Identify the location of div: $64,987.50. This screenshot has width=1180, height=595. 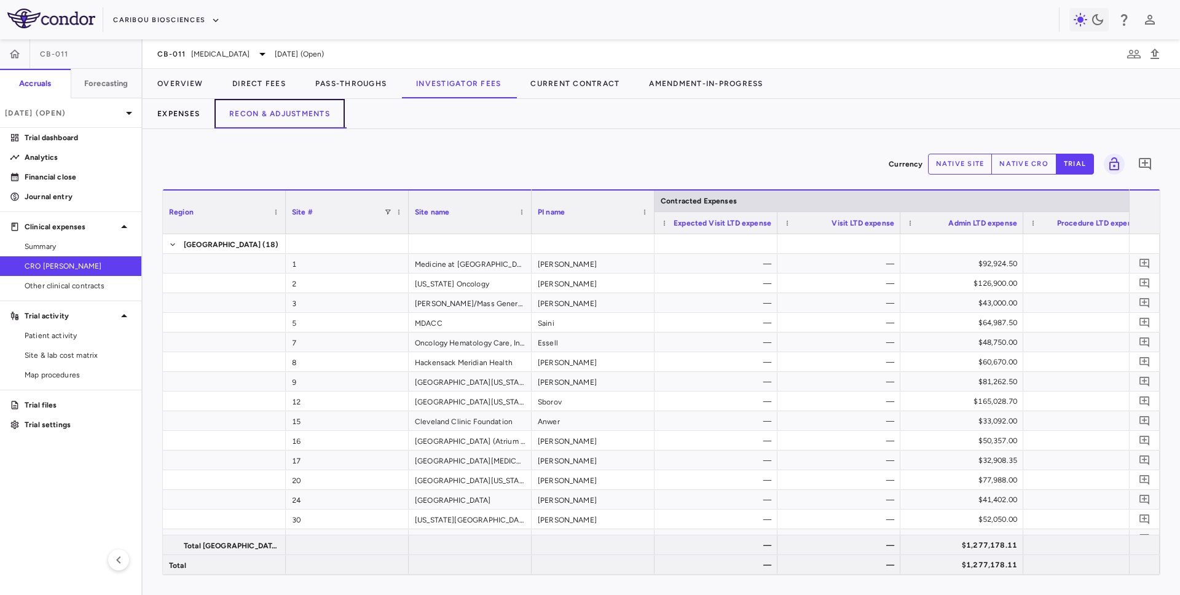
(964, 323).